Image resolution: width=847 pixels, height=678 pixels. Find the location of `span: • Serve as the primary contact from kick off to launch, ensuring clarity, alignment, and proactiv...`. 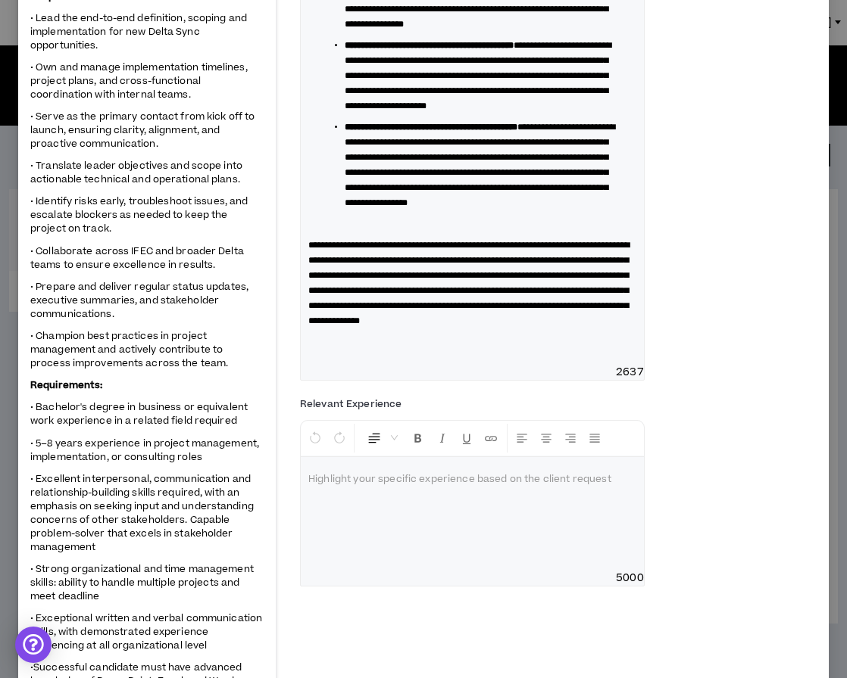

span: • Serve as the primary contact from kick off to launch, ensuring clarity, alignment, and proactiv... is located at coordinates (142, 130).